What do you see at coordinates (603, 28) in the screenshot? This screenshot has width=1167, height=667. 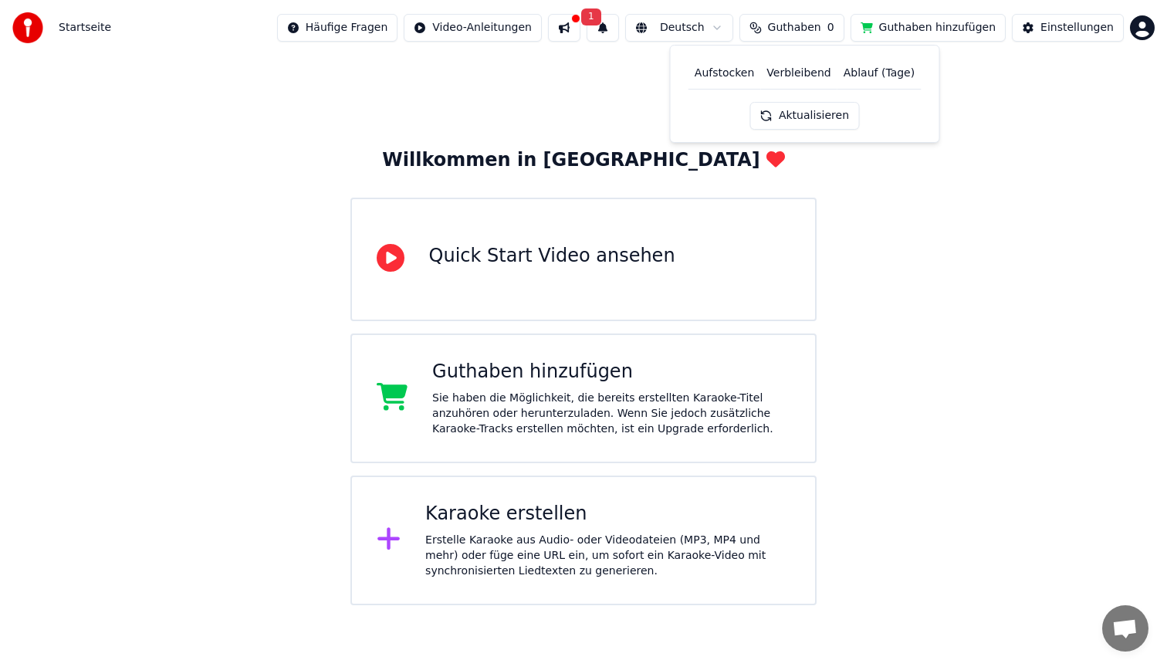 I see `button: 1` at bounding box center [603, 28].